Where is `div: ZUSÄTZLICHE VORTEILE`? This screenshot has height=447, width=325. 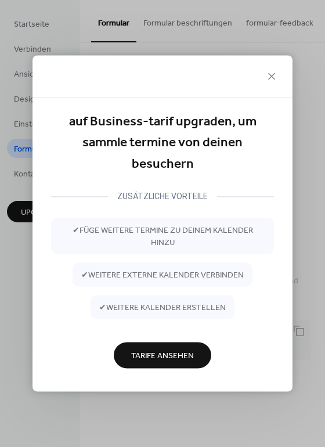
div: ZUSÄTZLICHE VORTEILE is located at coordinates (163, 197).